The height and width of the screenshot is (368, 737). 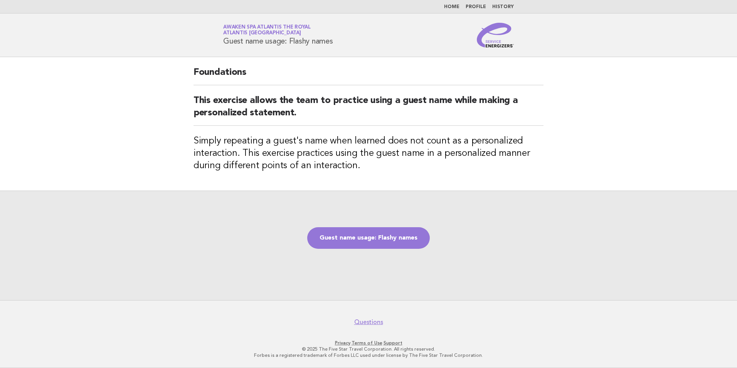 I want to click on p: © 2025 The Five Star Travel Corporation. All rights reserved., so click(x=369, y=349).